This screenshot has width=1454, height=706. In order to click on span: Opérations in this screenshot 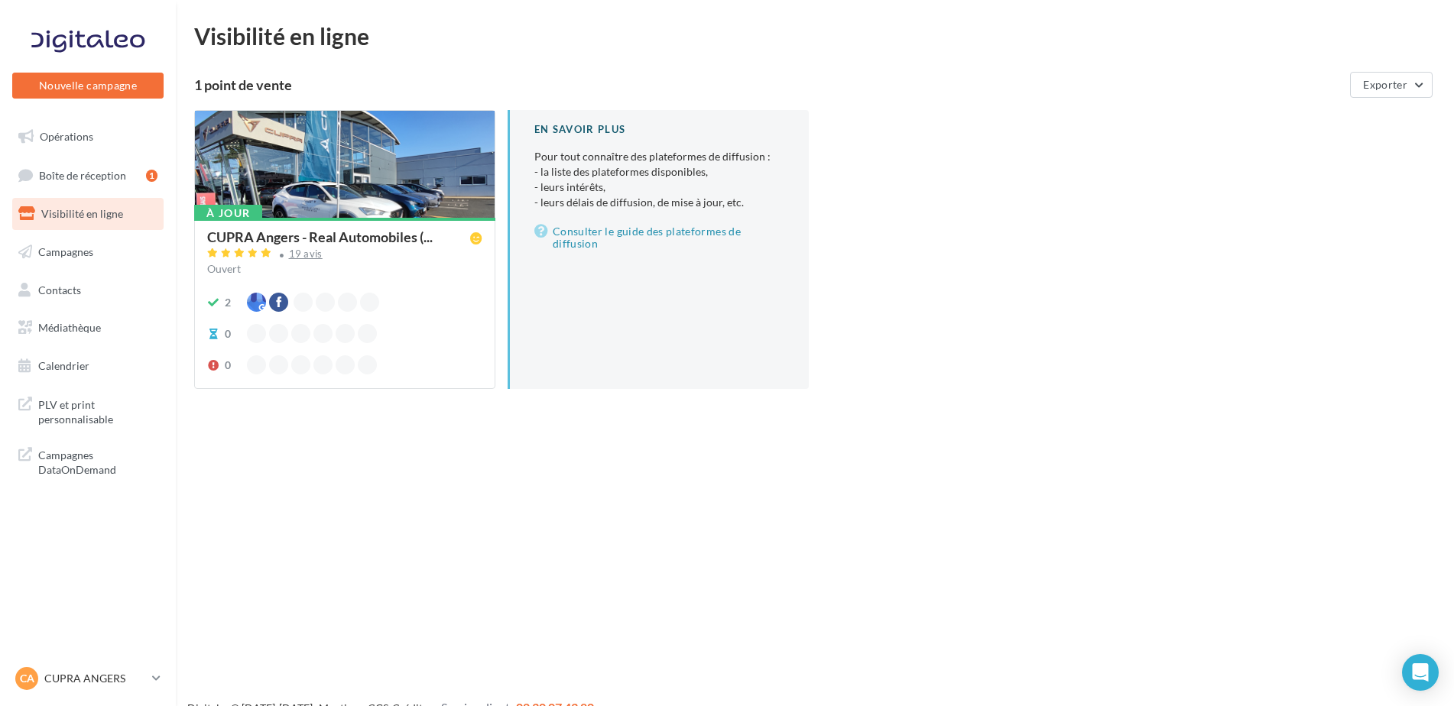, I will do `click(66, 136)`.